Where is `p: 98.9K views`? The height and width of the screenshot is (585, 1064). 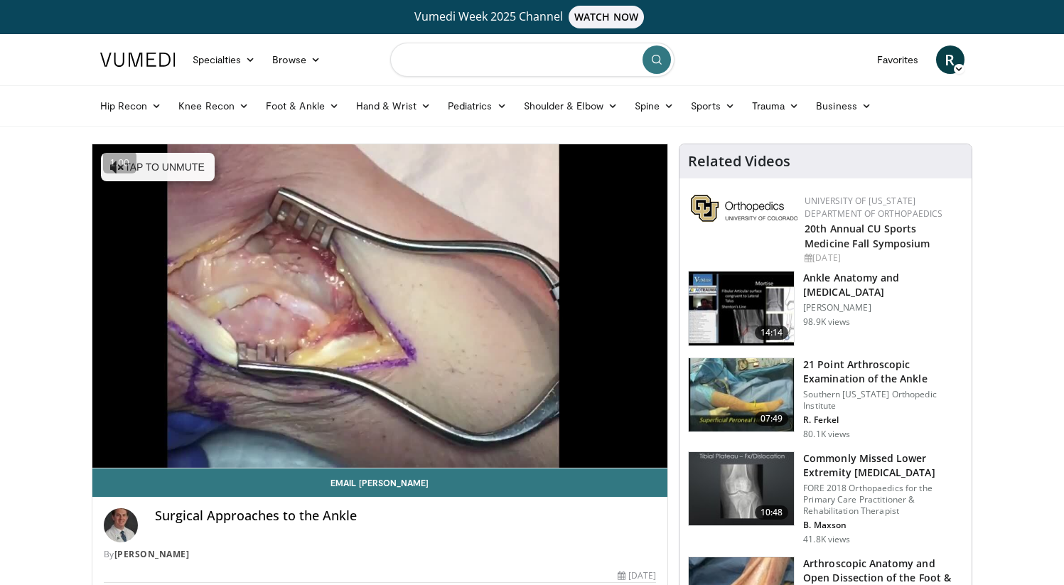 p: 98.9K views is located at coordinates (827, 322).